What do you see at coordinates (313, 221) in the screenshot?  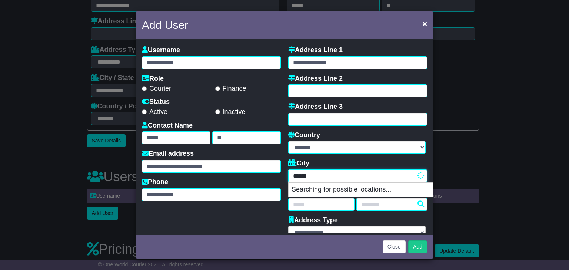 I see `label: Address Type` at bounding box center [313, 221].